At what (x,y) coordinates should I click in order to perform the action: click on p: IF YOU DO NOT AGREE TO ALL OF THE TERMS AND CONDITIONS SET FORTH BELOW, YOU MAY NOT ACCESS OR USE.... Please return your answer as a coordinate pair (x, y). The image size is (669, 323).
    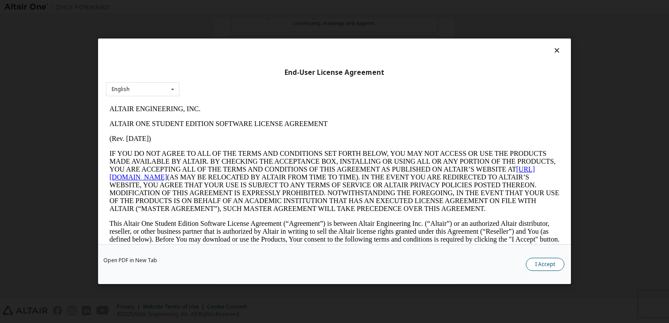
    Looking at the image, I should click on (228, 80).